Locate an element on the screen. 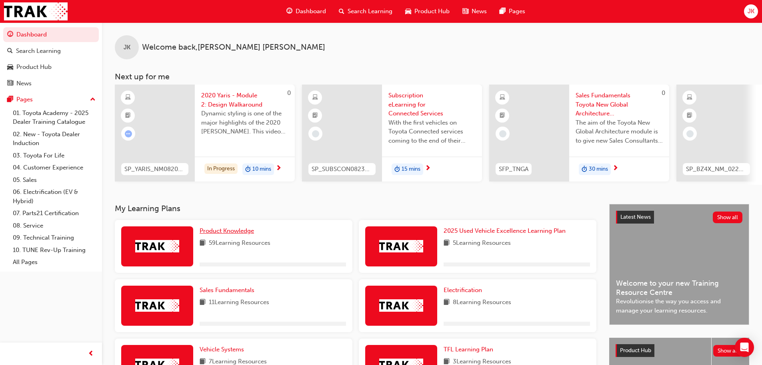 This screenshot has height=365, width=762. a: Product Knowledge is located at coordinates (229, 231).